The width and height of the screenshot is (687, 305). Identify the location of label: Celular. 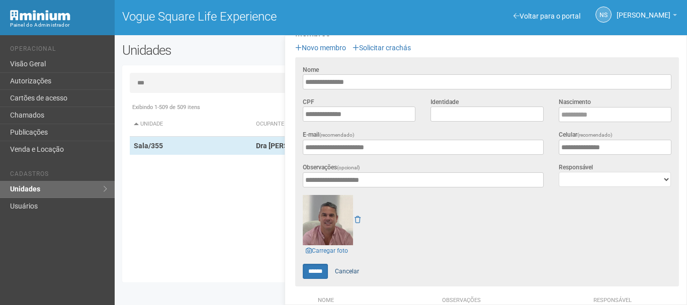
(585, 135).